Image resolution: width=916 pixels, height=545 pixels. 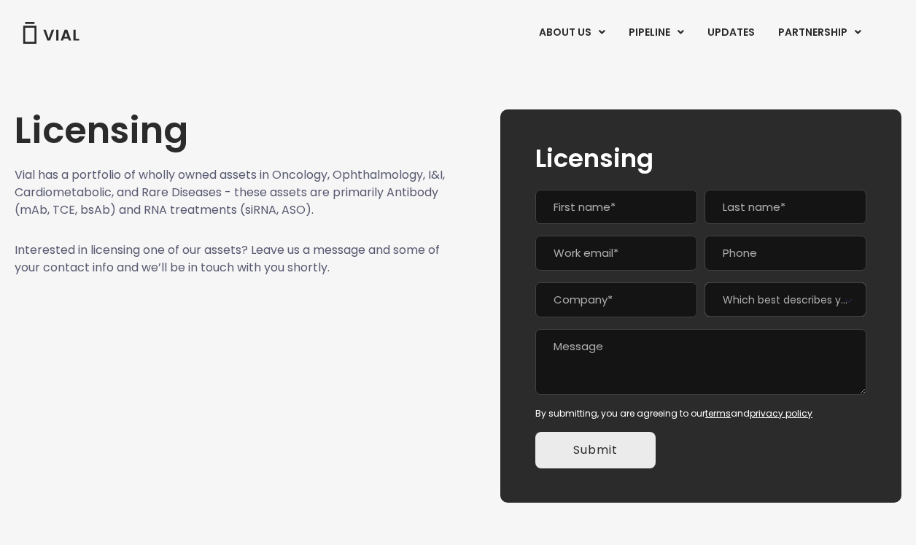 What do you see at coordinates (701, 413) in the screenshot?
I see `div: By submitting, you are agreeing to our and` at bounding box center [701, 413].